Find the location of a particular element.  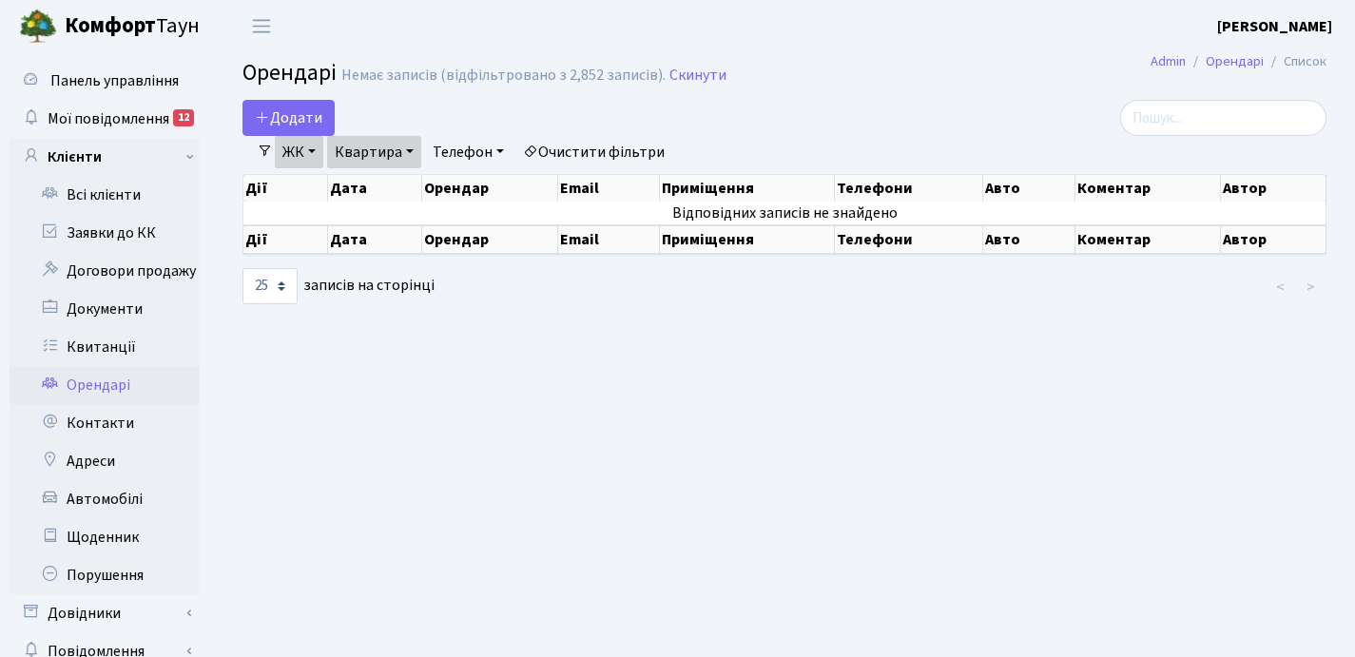

span: Мої повідомлення is located at coordinates (108, 119).